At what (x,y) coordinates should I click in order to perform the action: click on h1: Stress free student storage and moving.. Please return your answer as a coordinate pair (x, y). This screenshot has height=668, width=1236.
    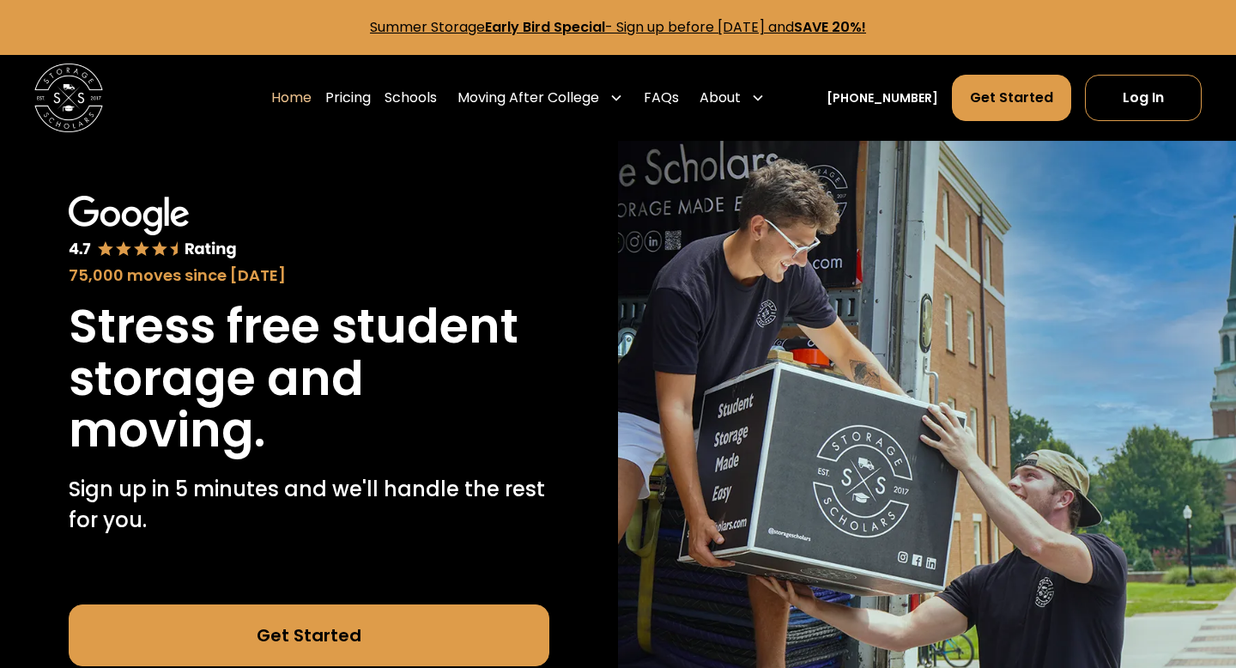
    Looking at the image, I should click on (309, 379).